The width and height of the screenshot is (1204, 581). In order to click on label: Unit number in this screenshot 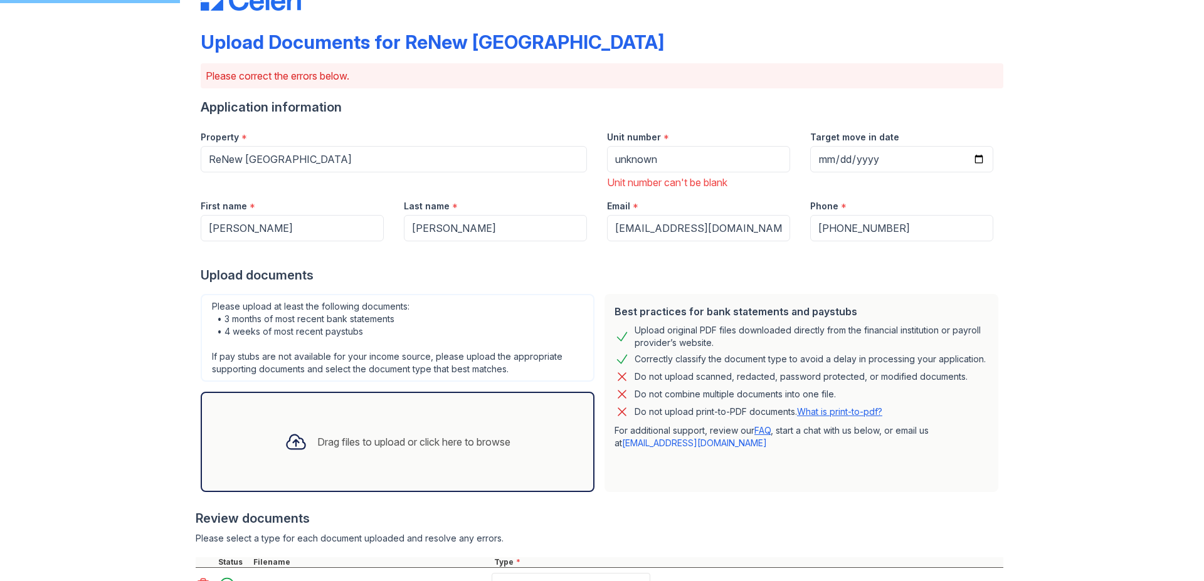, I will do `click(634, 137)`.